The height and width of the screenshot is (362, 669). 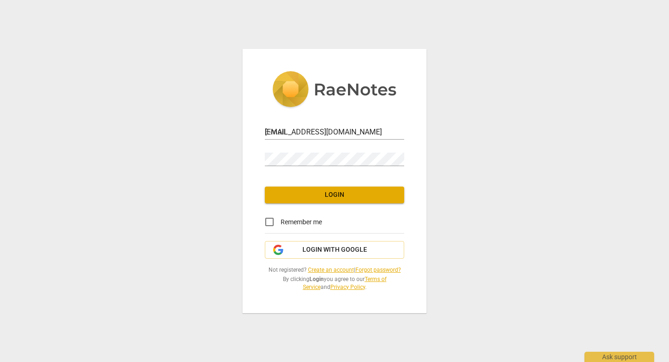 What do you see at coordinates (301, 222) in the screenshot?
I see `span: Remember me` at bounding box center [301, 222].